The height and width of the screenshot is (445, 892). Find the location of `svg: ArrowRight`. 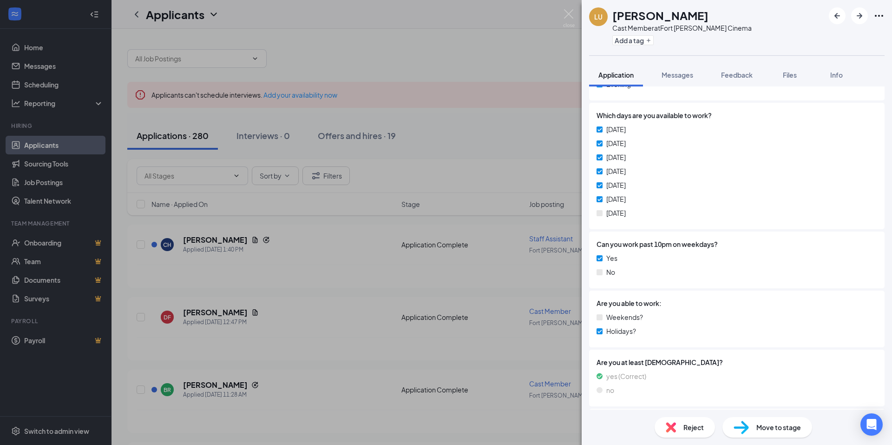

svg: ArrowRight is located at coordinates (860, 16).